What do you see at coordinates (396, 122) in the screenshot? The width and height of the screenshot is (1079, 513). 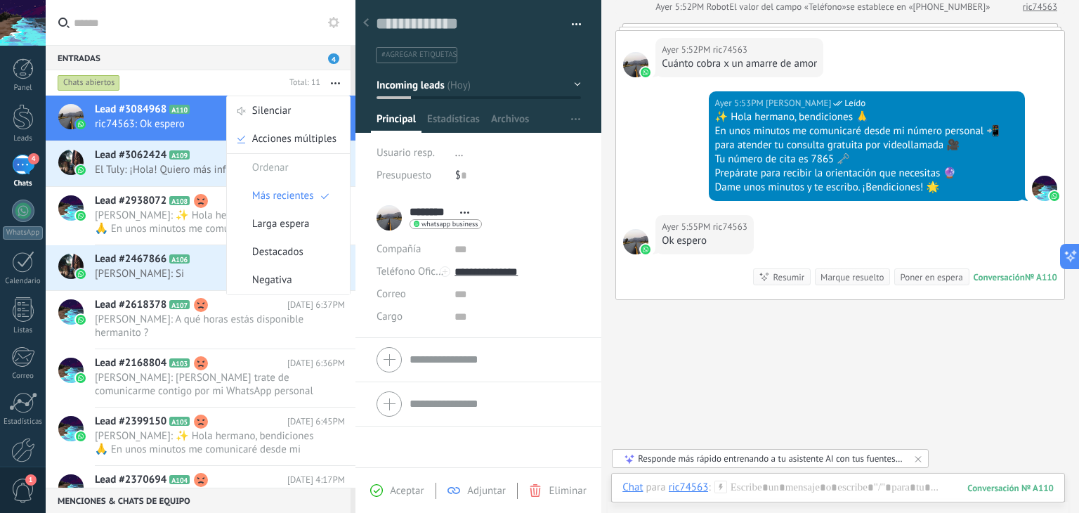 I see `span: Principal` at bounding box center [396, 122].